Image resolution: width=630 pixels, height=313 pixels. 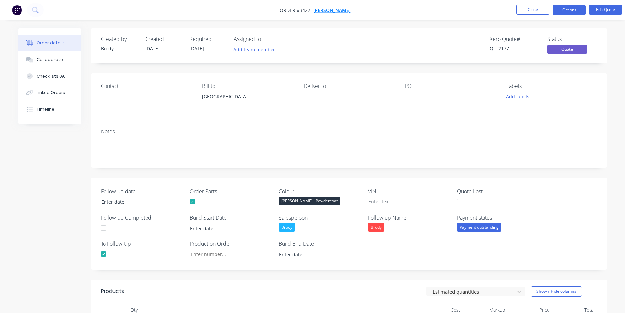 I want to click on div: Created by, so click(x=119, y=39).